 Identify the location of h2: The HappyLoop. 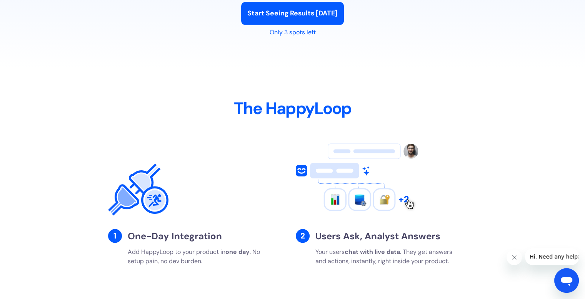
(293, 109).